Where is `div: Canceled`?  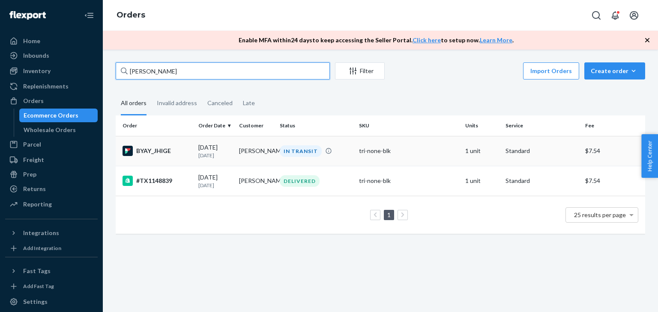
div: Canceled is located at coordinates (220, 103).